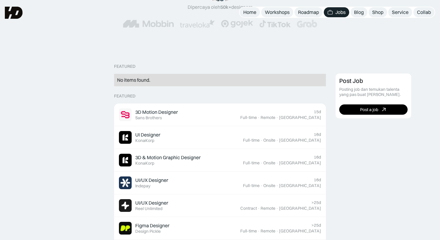  What do you see at coordinates (148, 135) in the screenshot?
I see `div: UI Designer` at bounding box center [148, 135].